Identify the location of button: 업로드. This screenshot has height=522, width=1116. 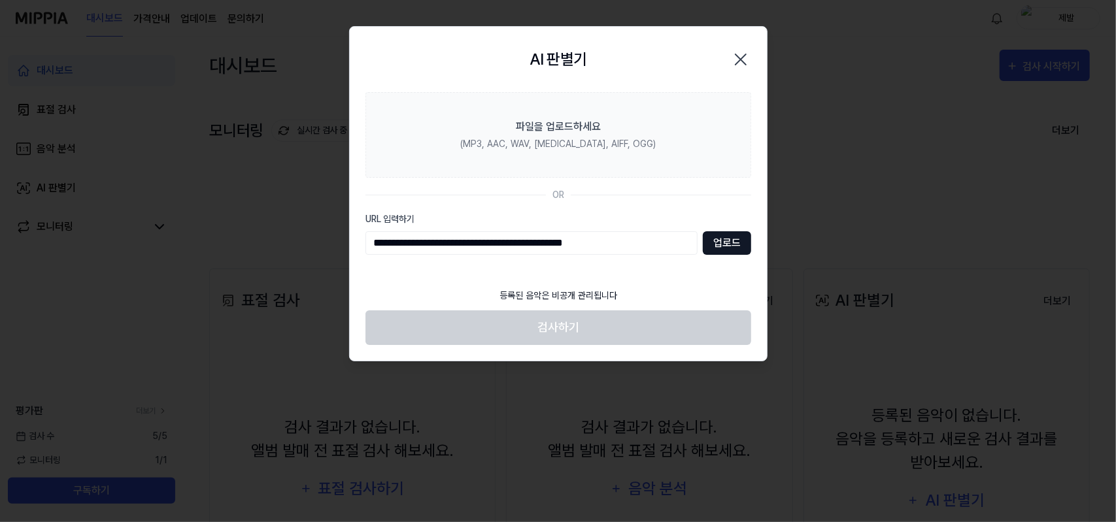
(727, 243).